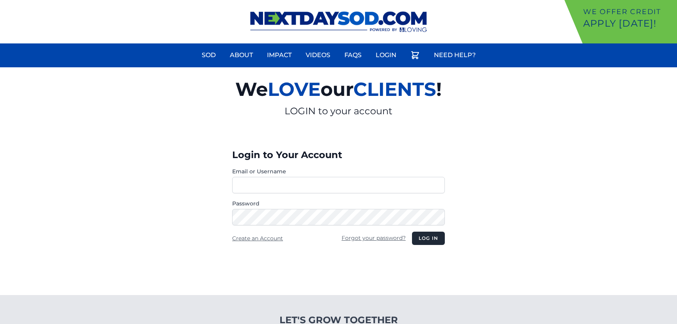 This screenshot has width=677, height=324. Describe the element at coordinates (374, 238) in the screenshot. I see `a: Forgot your password?` at that location.